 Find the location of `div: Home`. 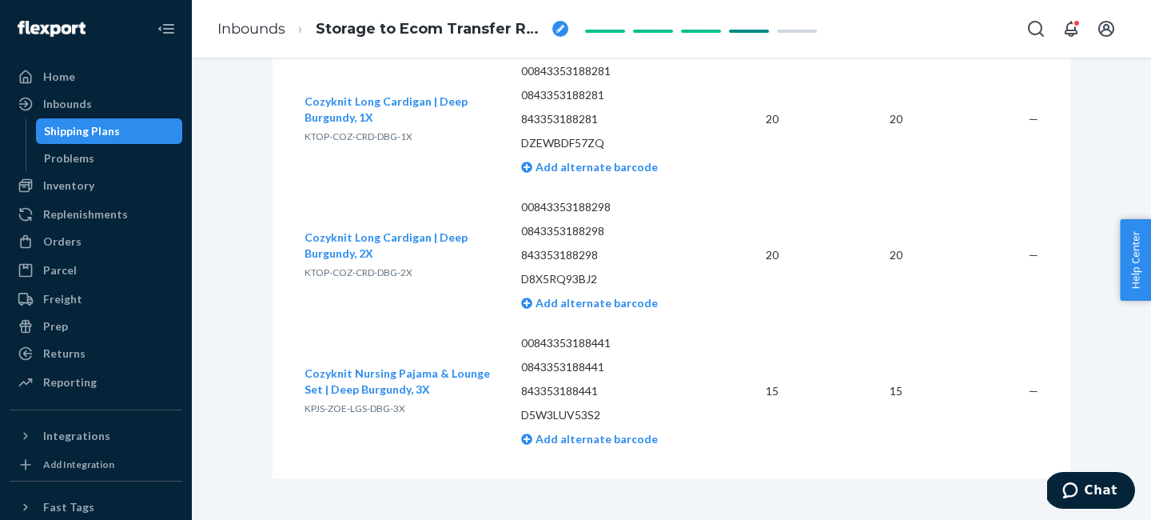

div: Home is located at coordinates (59, 77).